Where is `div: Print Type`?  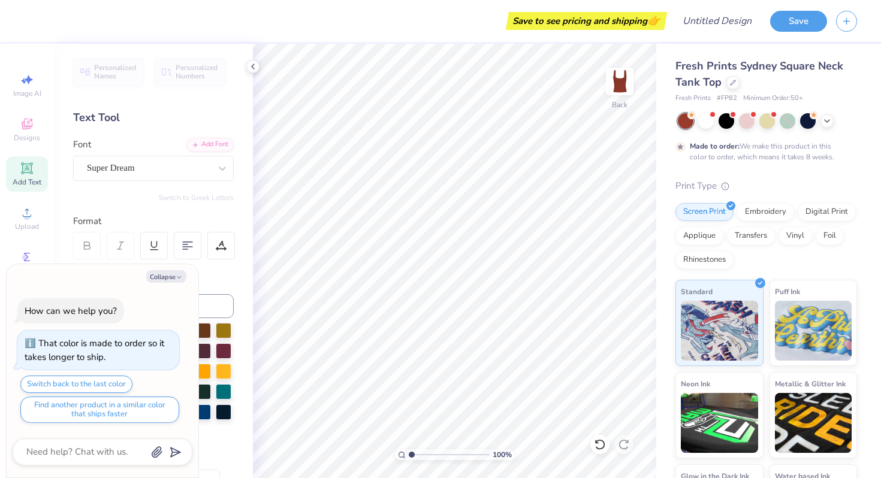
div: Print Type is located at coordinates (766, 186).